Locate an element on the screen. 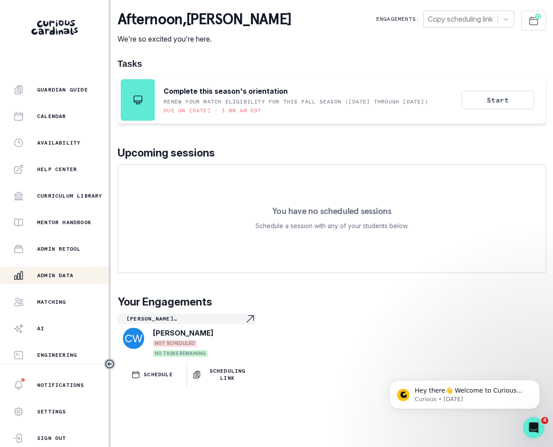 Image resolution: width=553 pixels, height=447 pixels. p: Admin Retool is located at coordinates (59, 249).